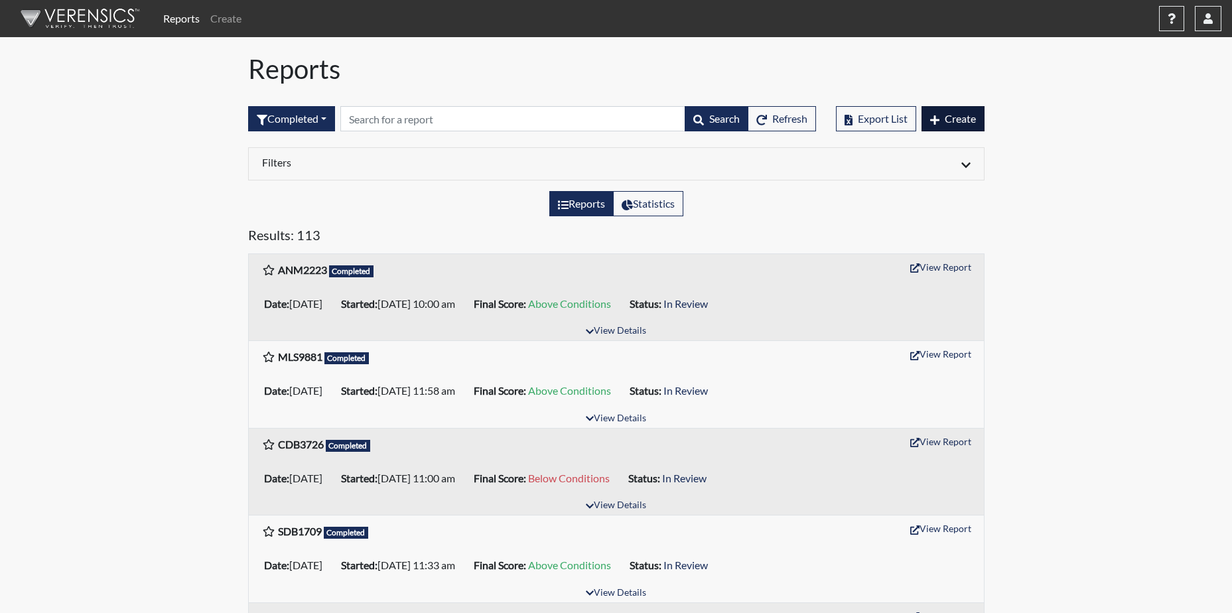 This screenshot has width=1232, height=613. What do you see at coordinates (303, 269) in the screenshot?
I see `b: ANM2223` at bounding box center [303, 269].